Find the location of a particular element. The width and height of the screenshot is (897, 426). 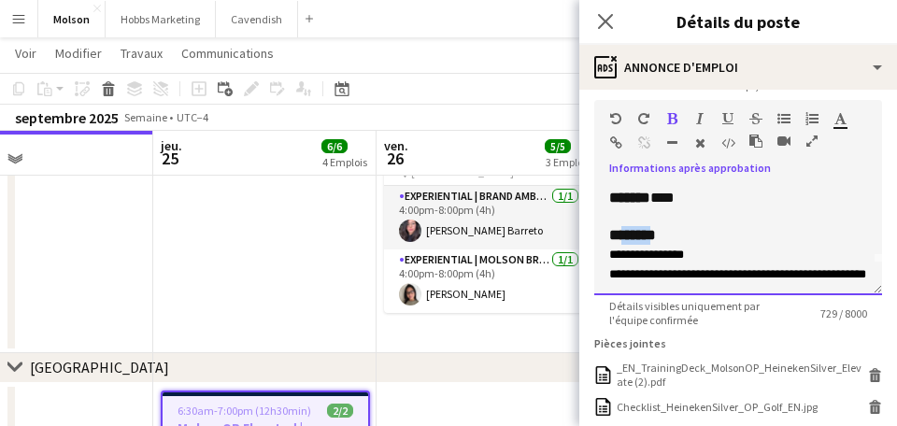

div: 4 Emplois is located at coordinates (345, 162).